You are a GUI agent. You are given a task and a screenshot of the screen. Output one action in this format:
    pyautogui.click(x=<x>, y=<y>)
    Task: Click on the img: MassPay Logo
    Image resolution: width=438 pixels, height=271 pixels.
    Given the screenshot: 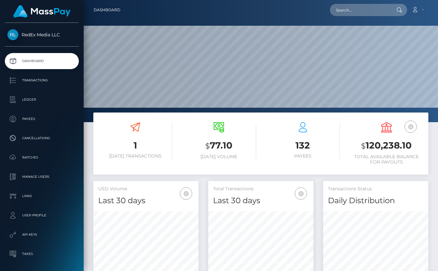 What is the action you would take?
    pyautogui.click(x=42, y=11)
    